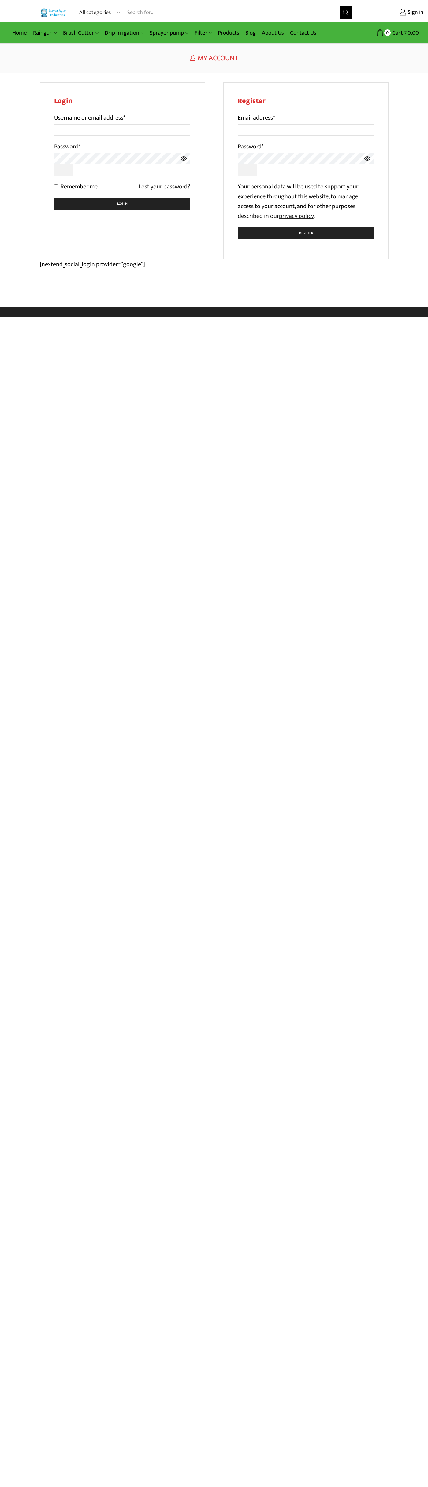  What do you see at coordinates (79, 187) in the screenshot?
I see `span: Remember me` at bounding box center [79, 187].